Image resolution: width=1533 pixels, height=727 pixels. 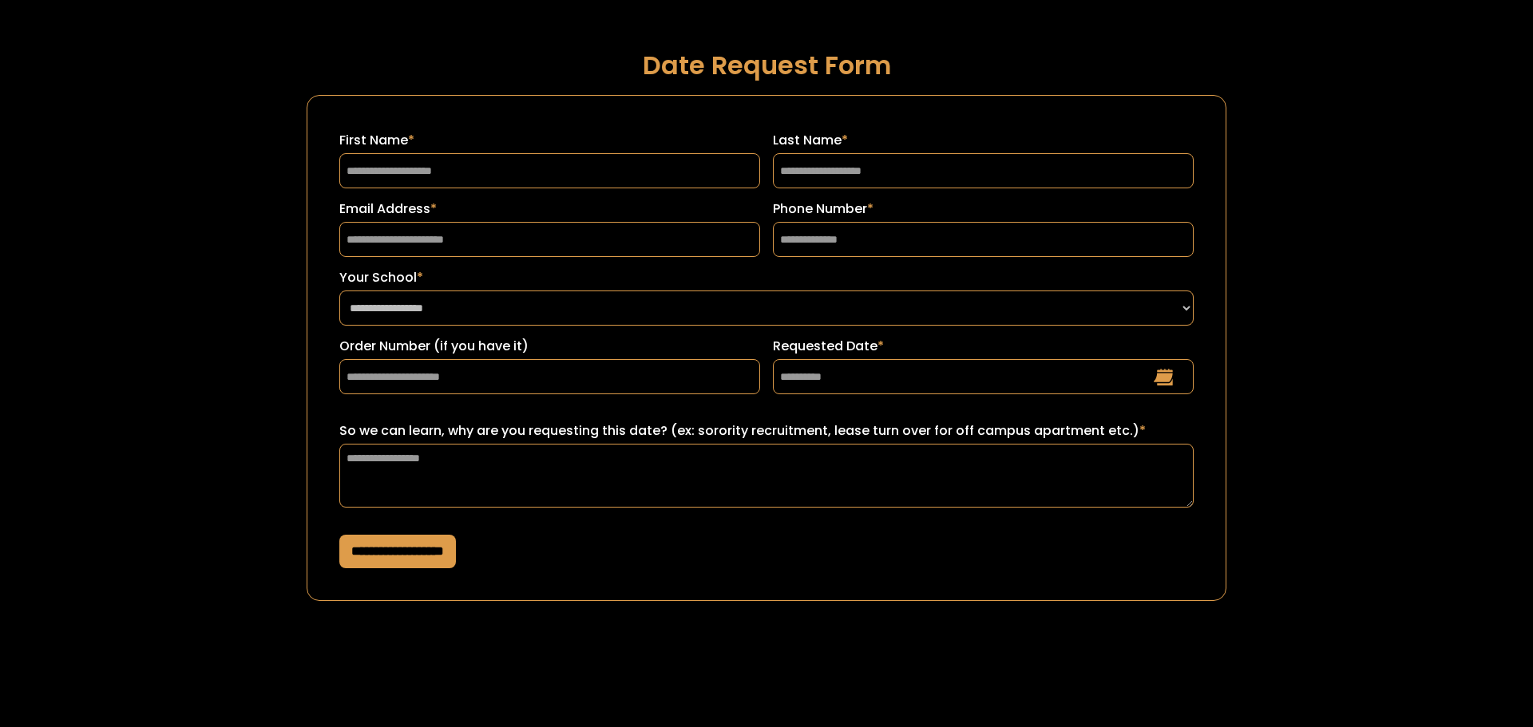 I want to click on label: Your School, so click(x=766, y=278).